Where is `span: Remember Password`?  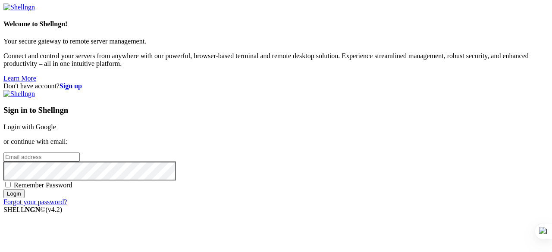
span: Remember Password is located at coordinates (43, 185).